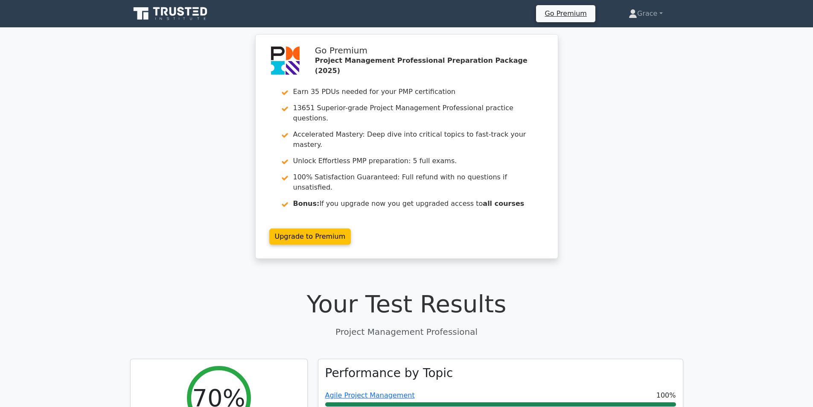  I want to click on a: Agile Project Management, so click(370, 395).